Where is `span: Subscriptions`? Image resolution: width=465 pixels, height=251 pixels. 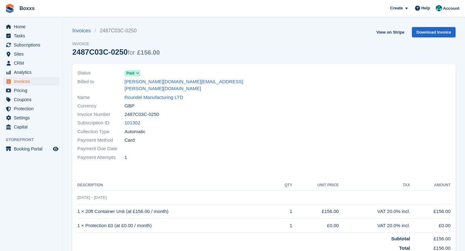
span: Subscriptions is located at coordinates (33, 45).